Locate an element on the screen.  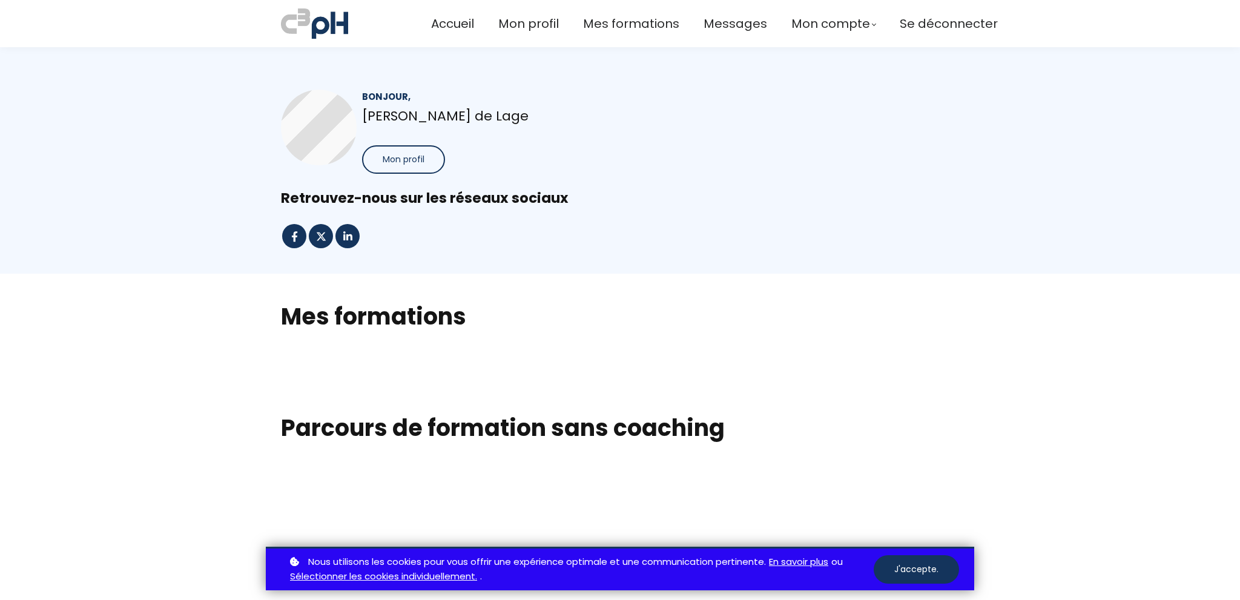
span: Se déconnecter is located at coordinates (949, 24).